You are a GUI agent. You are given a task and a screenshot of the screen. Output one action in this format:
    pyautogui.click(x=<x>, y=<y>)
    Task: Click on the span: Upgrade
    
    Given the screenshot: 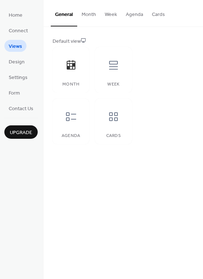 What is the action you would take?
    pyautogui.click(x=21, y=133)
    